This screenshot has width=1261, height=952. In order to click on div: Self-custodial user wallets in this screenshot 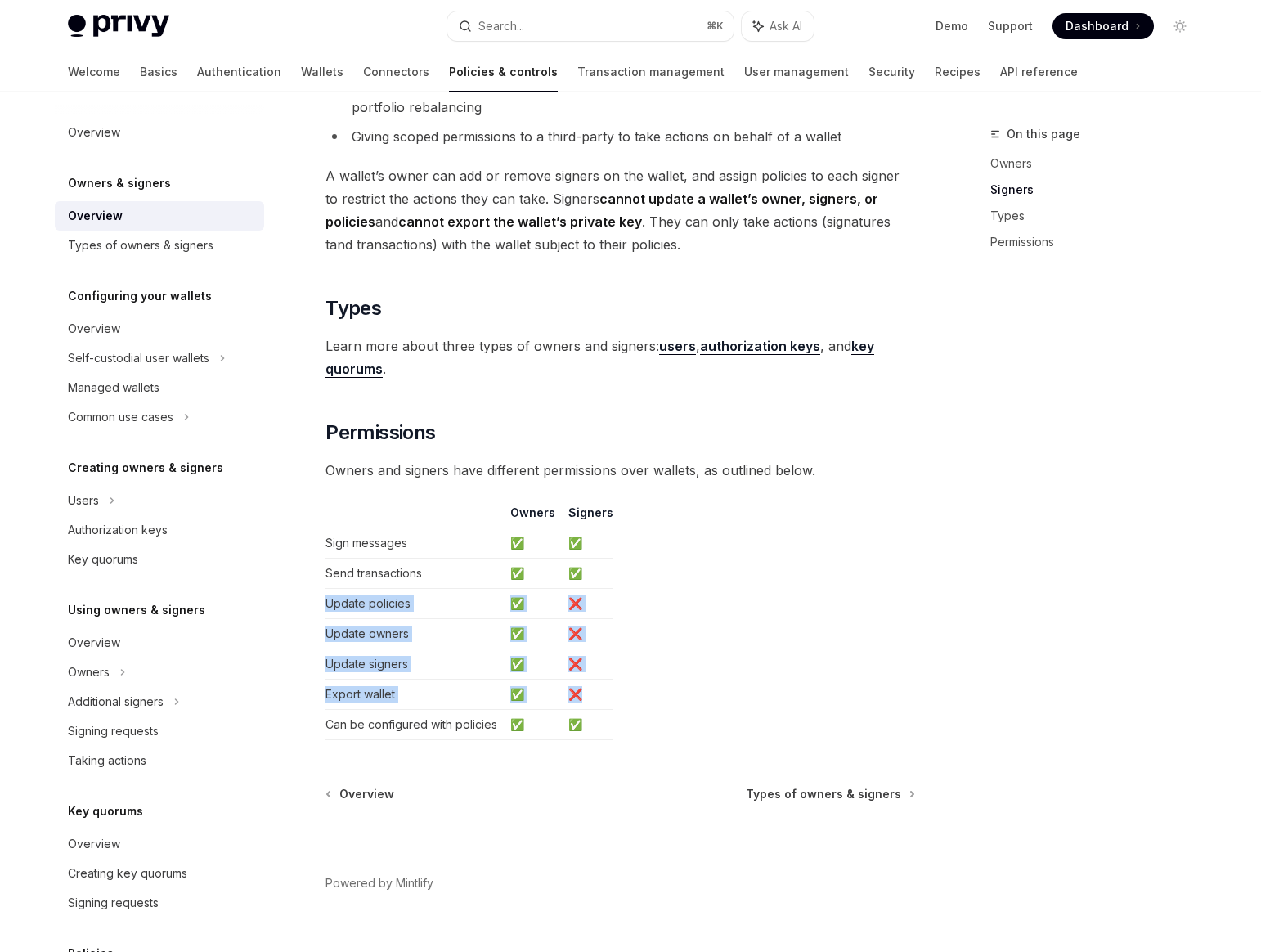, I will do `click(138, 359)`.